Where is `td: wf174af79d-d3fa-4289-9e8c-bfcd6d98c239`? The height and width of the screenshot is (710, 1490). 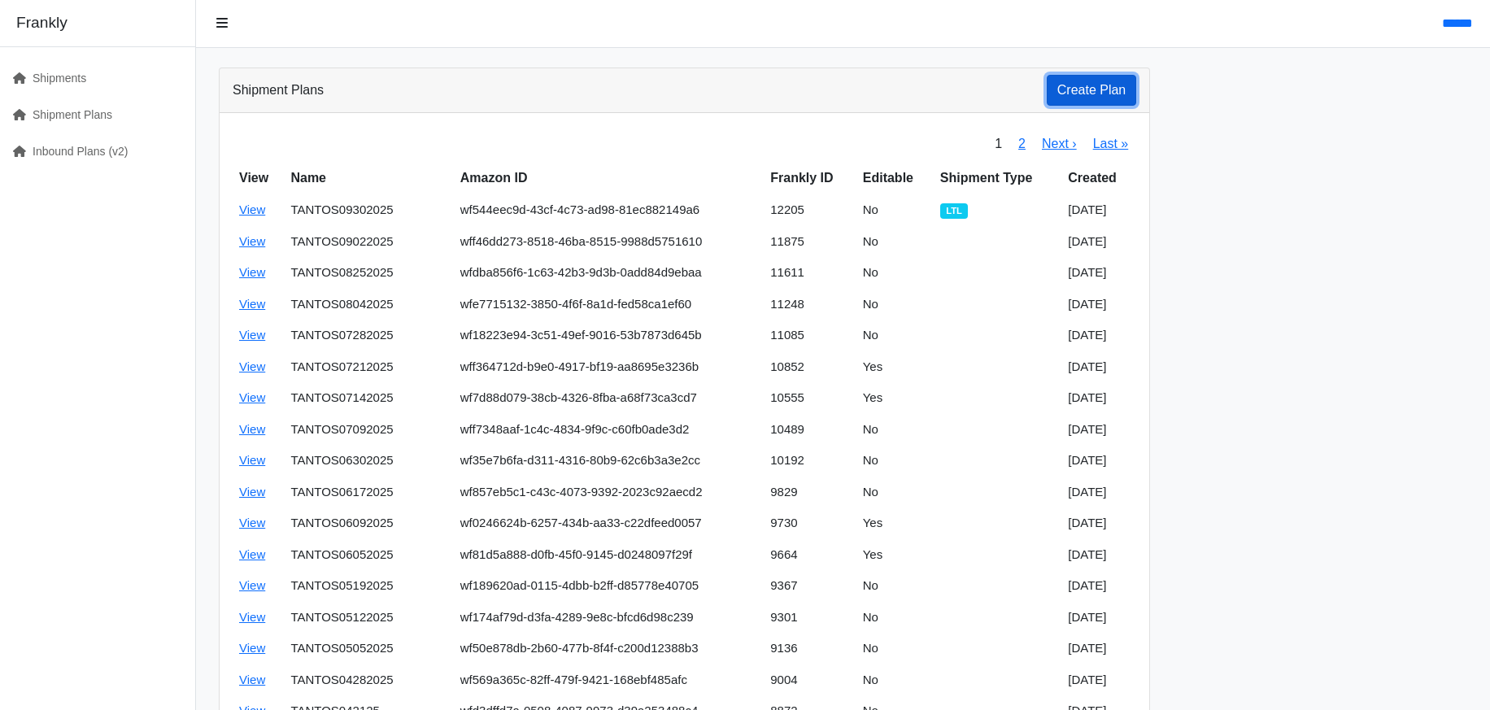 td: wf174af79d-d3fa-4289-9e8c-bfcd6d98c239 is located at coordinates (608, 617).